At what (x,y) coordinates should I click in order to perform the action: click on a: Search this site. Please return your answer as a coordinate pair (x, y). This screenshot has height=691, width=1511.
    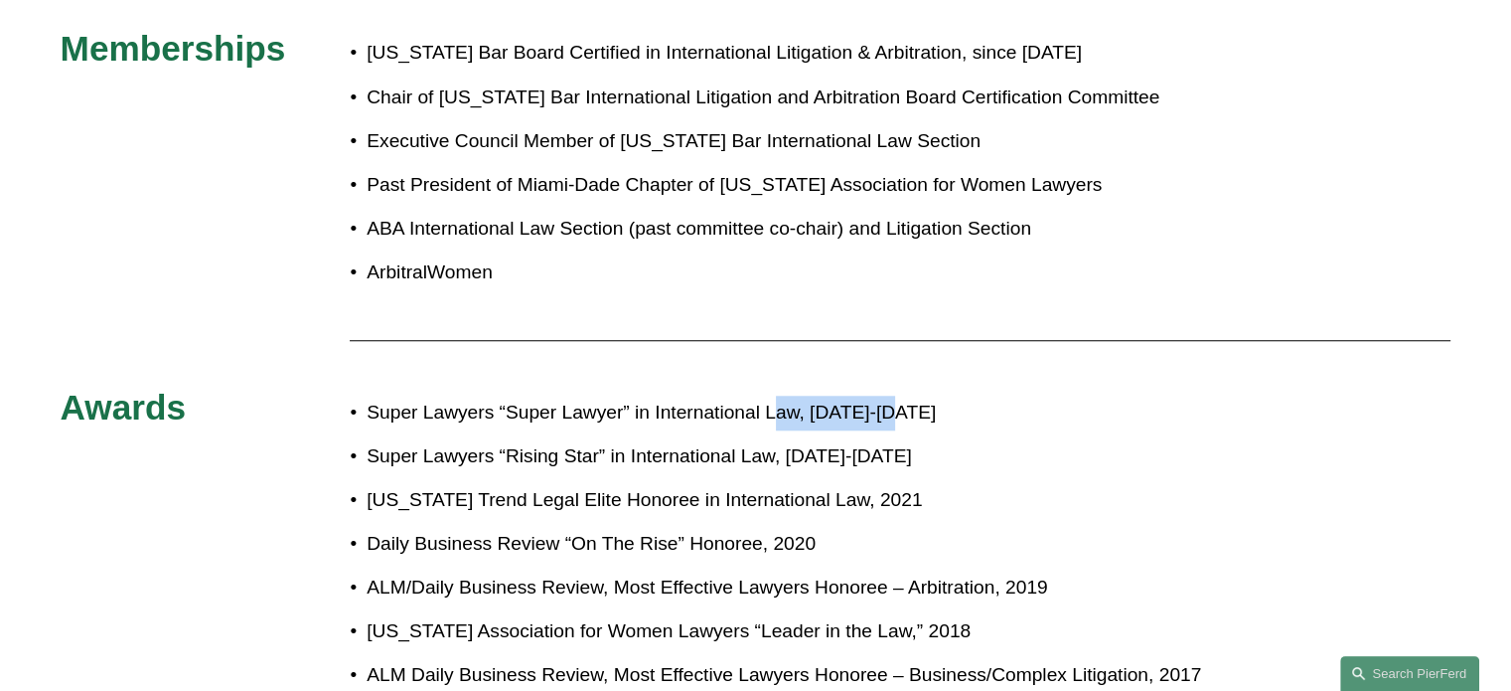
    Looking at the image, I should click on (1410, 673).